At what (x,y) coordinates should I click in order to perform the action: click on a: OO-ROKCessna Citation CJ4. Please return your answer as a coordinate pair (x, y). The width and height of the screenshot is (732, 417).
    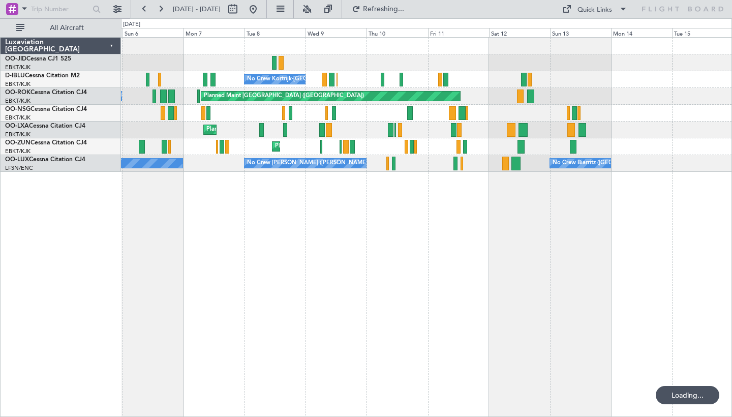
    Looking at the image, I should click on (46, 93).